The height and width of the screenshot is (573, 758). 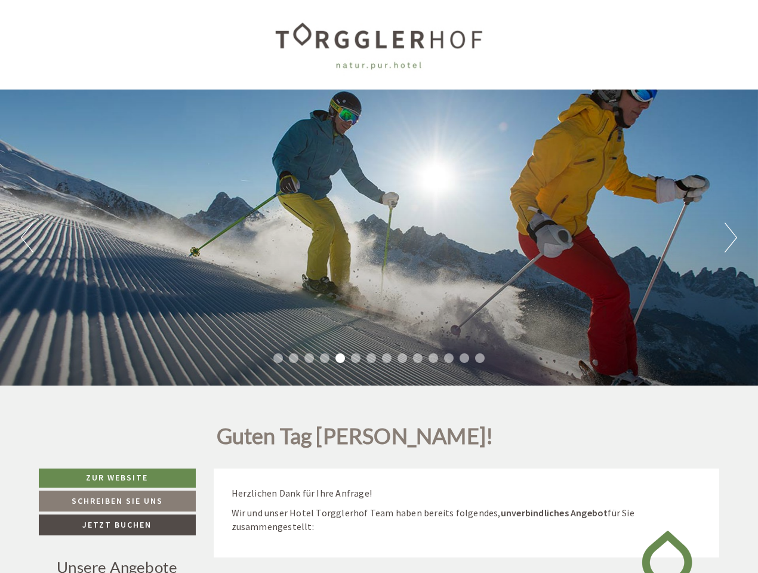 I want to click on button: Senden, so click(x=435, y=325).